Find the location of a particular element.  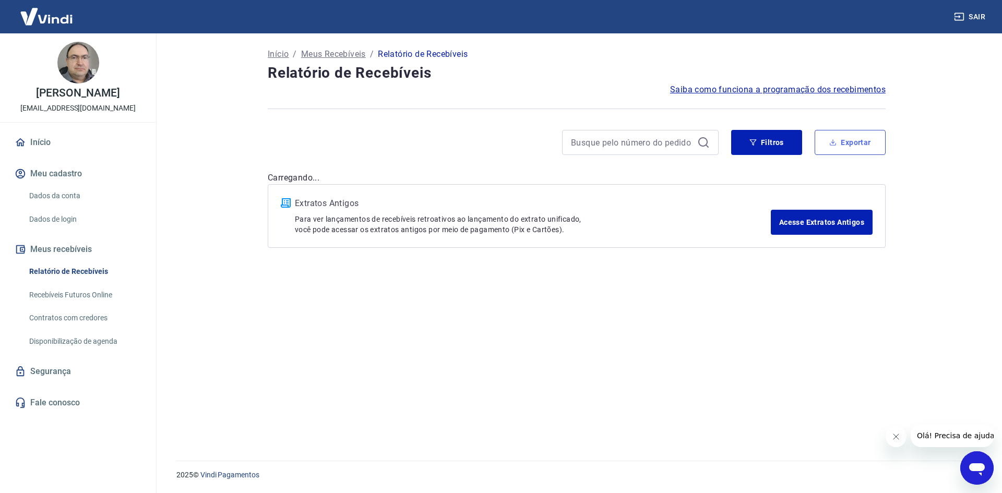

span: Olá! Precisa de ajuda? is located at coordinates (47, 11).